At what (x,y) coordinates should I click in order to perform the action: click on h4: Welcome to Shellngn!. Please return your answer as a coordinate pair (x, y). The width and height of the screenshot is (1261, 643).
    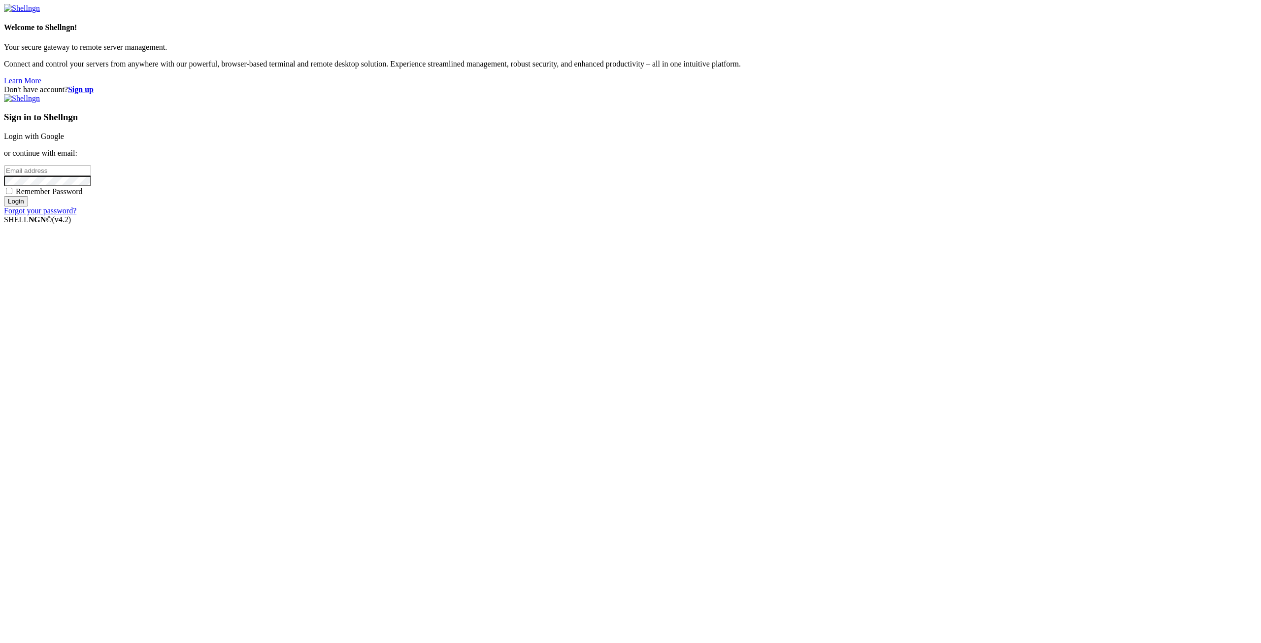
    Looking at the image, I should click on (631, 28).